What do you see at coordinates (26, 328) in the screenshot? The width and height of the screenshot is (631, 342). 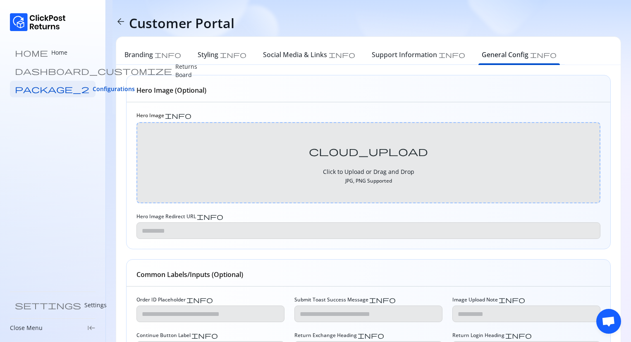 I see `p: Close Menu` at bounding box center [26, 328].